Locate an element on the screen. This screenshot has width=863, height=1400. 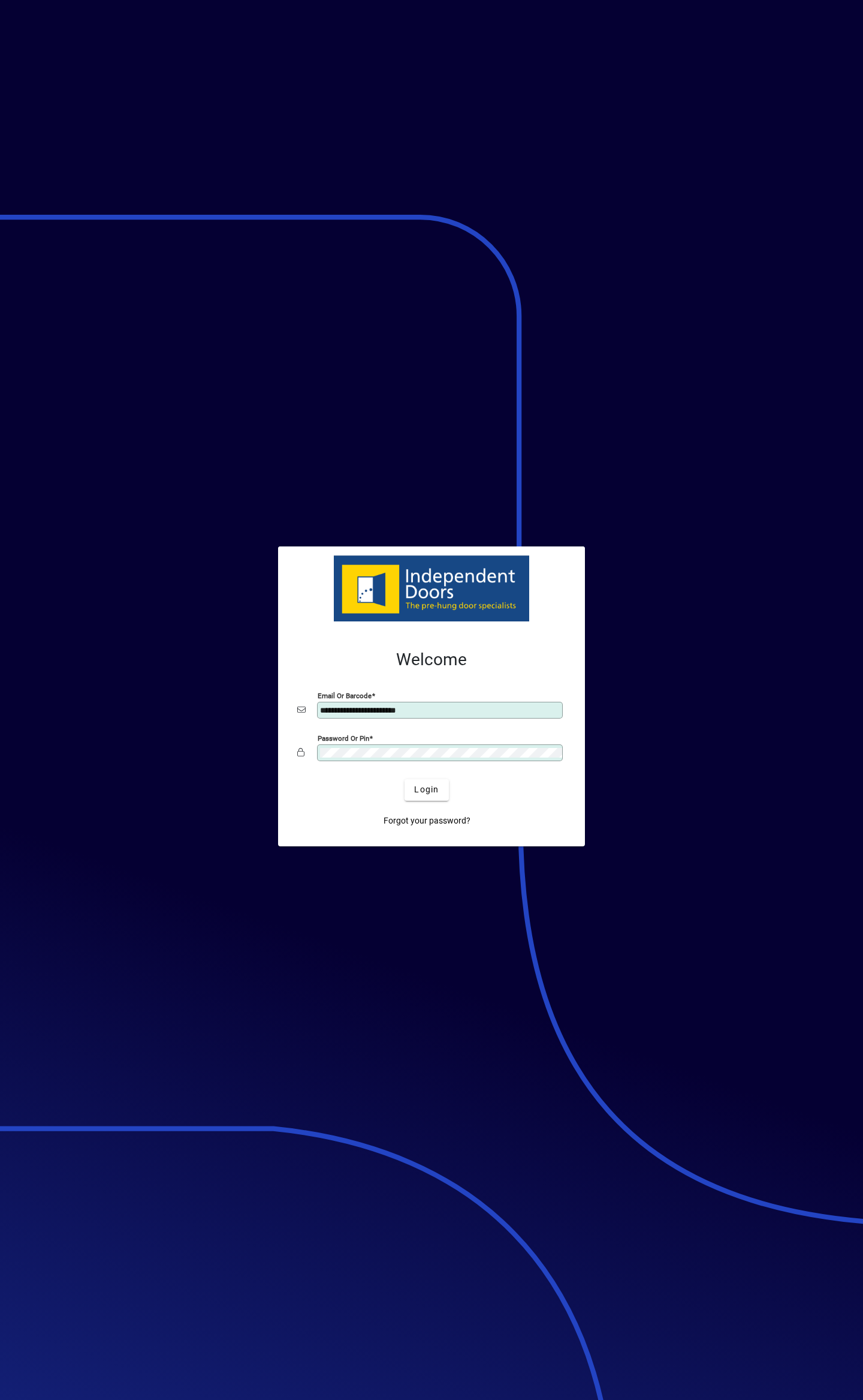
a: Forgot your password? is located at coordinates (427, 821).